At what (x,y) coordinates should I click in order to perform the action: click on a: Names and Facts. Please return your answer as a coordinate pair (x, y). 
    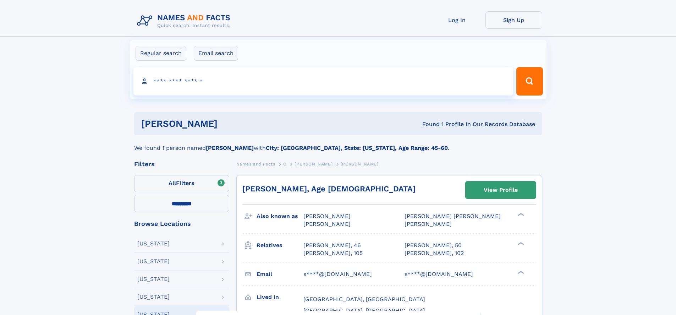
    Looking at the image, I should click on (256, 163).